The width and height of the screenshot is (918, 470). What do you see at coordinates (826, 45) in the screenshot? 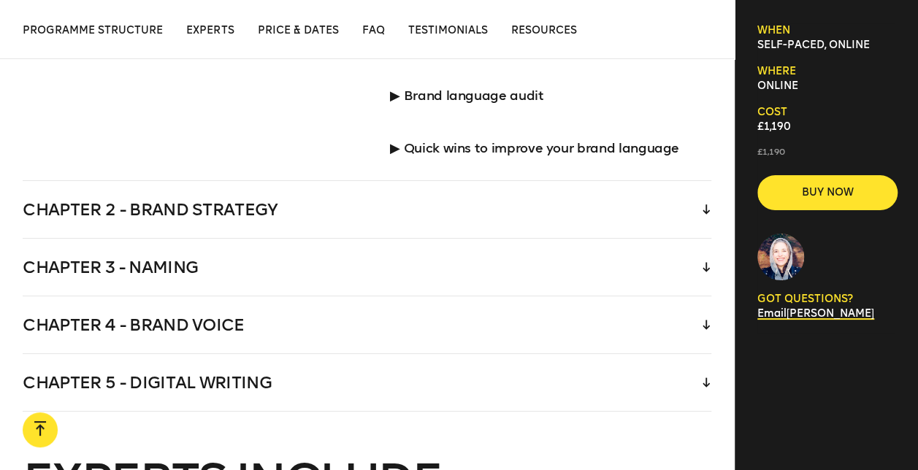
I see `p: Self-paced, Online` at bounding box center [826, 45].